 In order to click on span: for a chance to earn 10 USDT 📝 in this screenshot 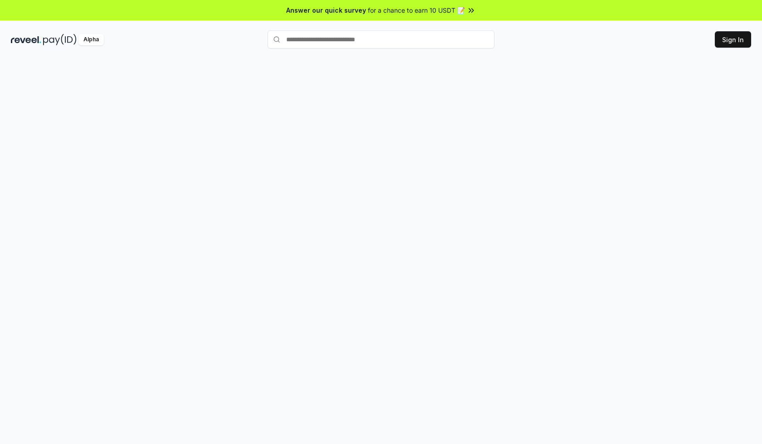, I will do `click(416, 10)`.